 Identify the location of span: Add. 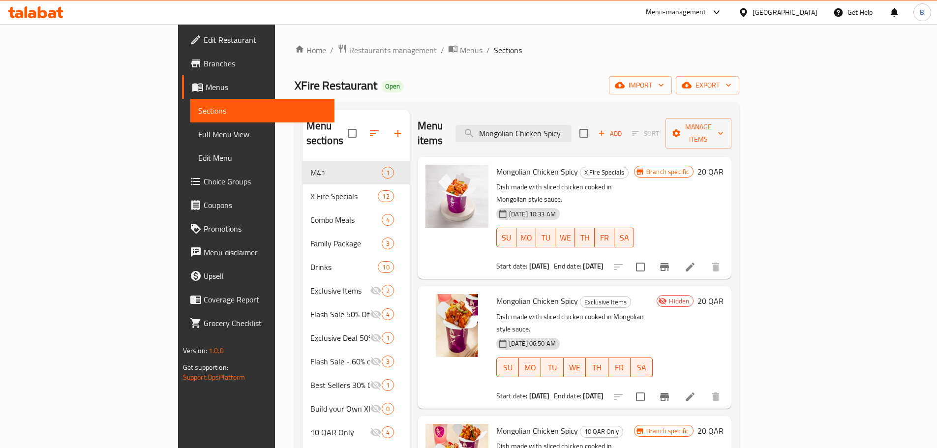
(610, 133).